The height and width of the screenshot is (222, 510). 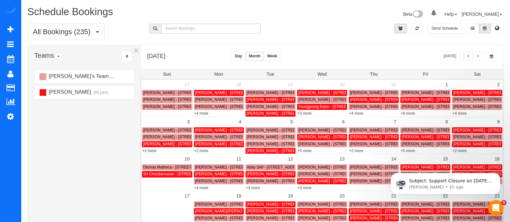 I want to click on a: +5 more, so click(x=407, y=151).